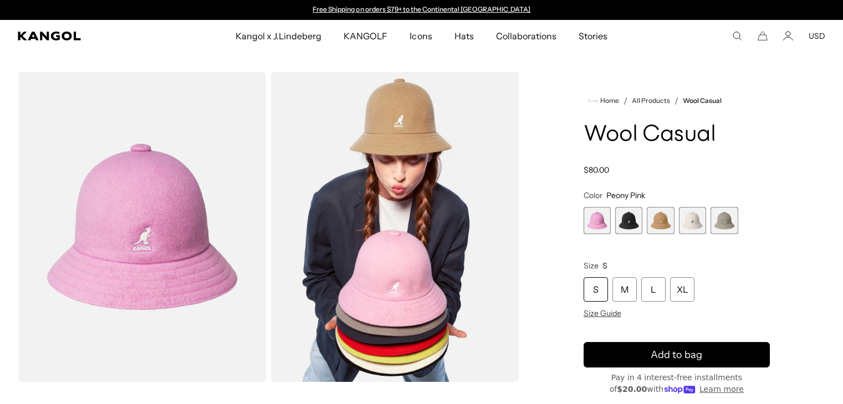 This screenshot has width=843, height=404. What do you see at coordinates (596, 170) in the screenshot?
I see `span: $80.00` at bounding box center [596, 170].